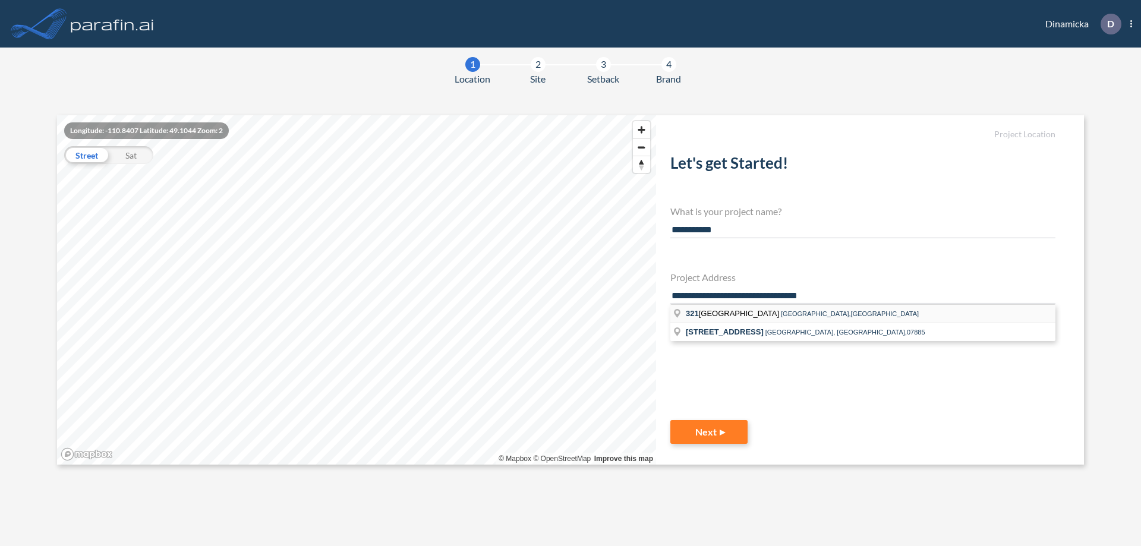 The width and height of the screenshot is (1141, 546). Describe the element at coordinates (357, 290) in the screenshot. I see `canvas: Map` at that location.